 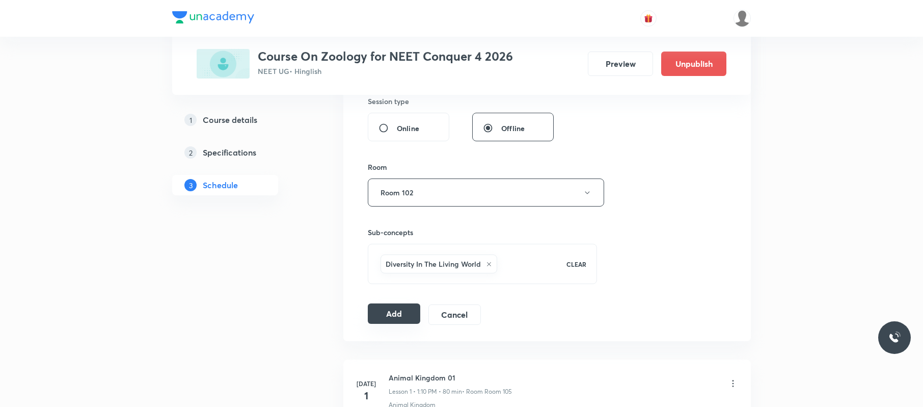 What do you see at coordinates (230, 120) in the screenshot?
I see `h5: Course details` at bounding box center [230, 120].